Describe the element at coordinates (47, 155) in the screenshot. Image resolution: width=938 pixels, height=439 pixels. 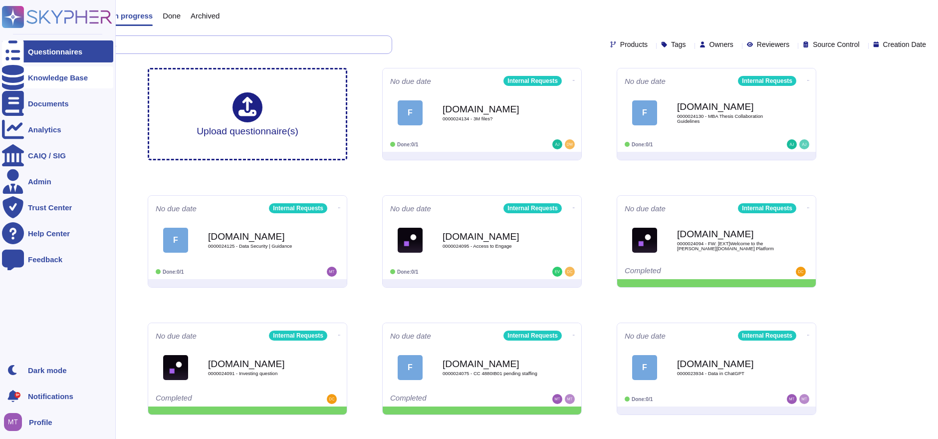
I see `div: CAIQ / SIG` at that location.